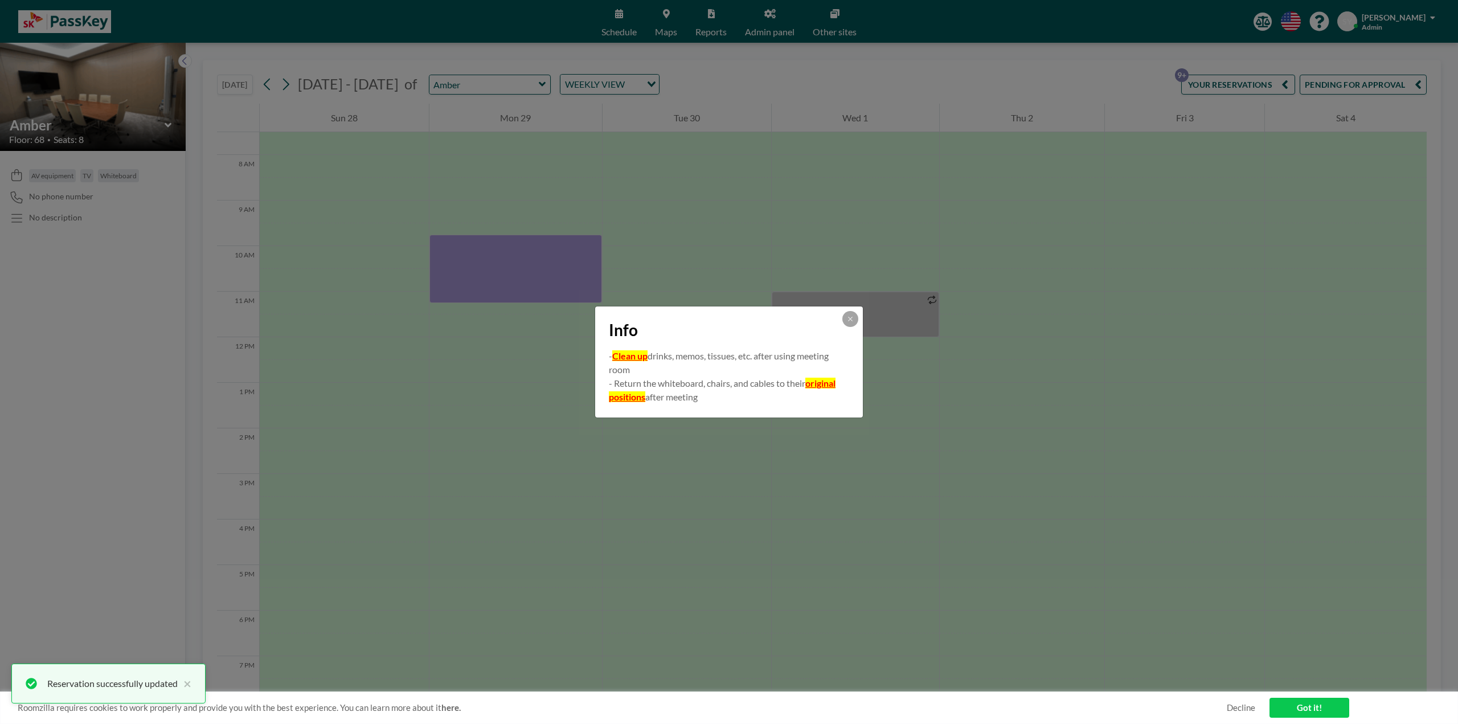 This screenshot has height=724, width=1458. What do you see at coordinates (623, 330) in the screenshot?
I see `span: Info` at bounding box center [623, 330].